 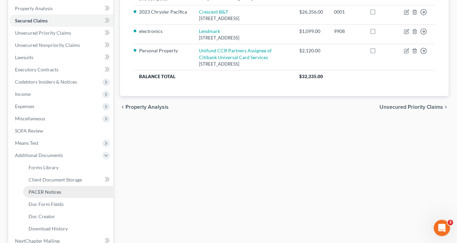 I want to click on a: Unsecured Nonpriority Claims, so click(x=61, y=45).